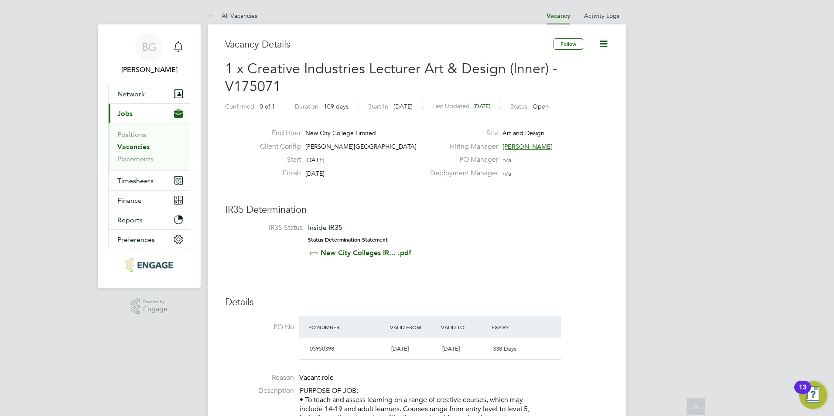  Describe the element at coordinates (149, 94) in the screenshot. I see `button: Network` at that location.